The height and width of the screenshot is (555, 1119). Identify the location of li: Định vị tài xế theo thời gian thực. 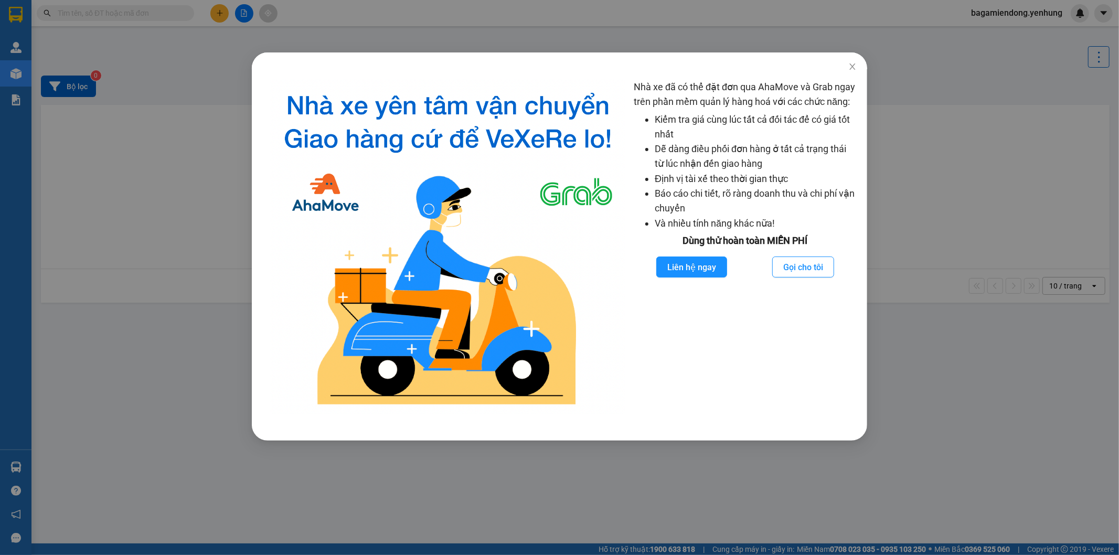
(755, 179).